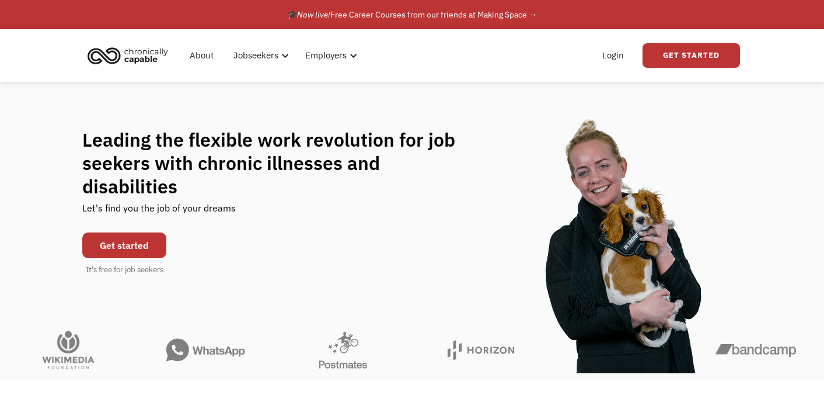 Image resolution: width=824 pixels, height=399 pixels. Describe the element at coordinates (691, 55) in the screenshot. I see `a: Get Started` at that location.